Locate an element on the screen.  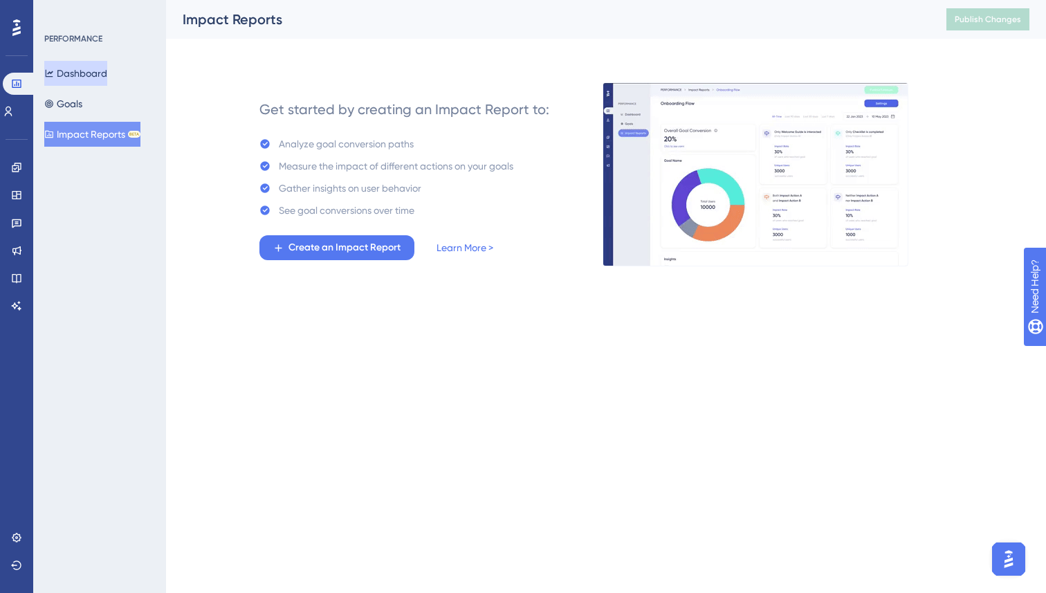
span: Publish Changes is located at coordinates (988, 19).